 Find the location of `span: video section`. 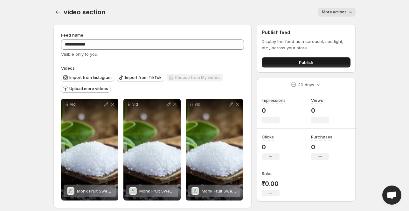

span: video section is located at coordinates (84, 12).